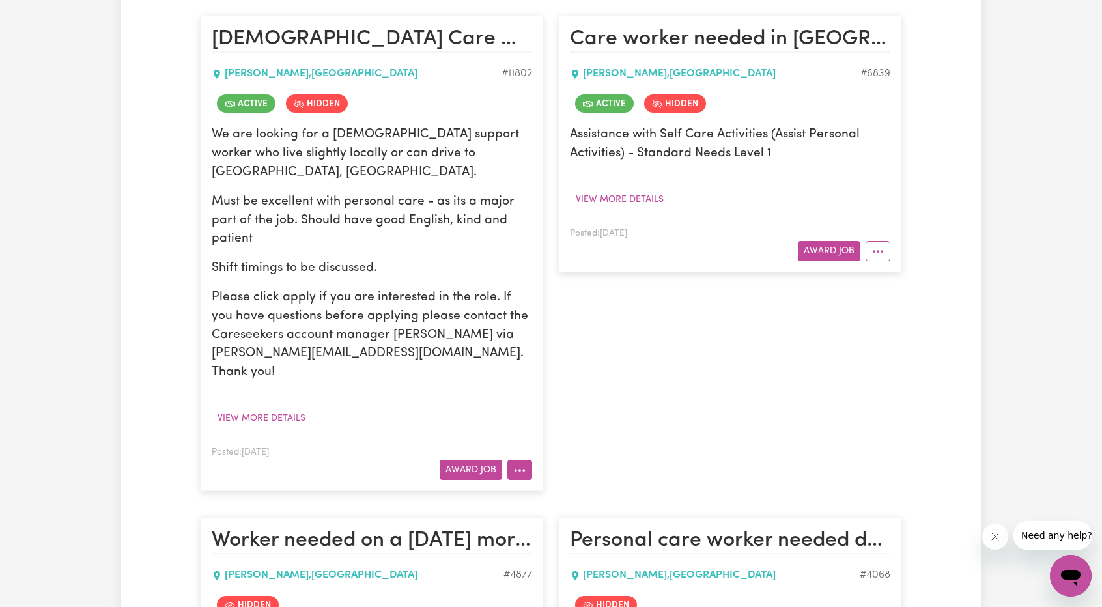 This screenshot has height=607, width=1102. What do you see at coordinates (43, 14) in the screenshot?
I see `span: Need any help?` at bounding box center [43, 14].